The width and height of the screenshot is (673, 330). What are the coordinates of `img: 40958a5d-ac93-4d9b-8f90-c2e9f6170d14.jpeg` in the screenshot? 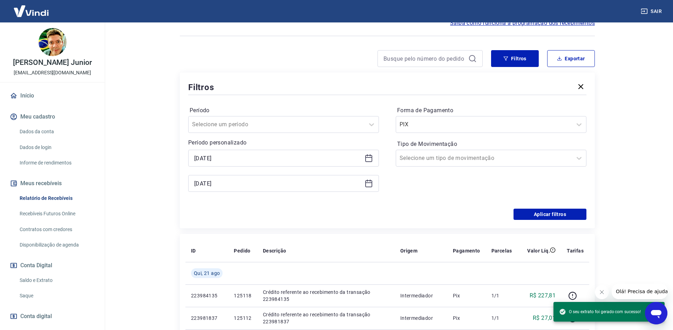 It's located at (53, 42).